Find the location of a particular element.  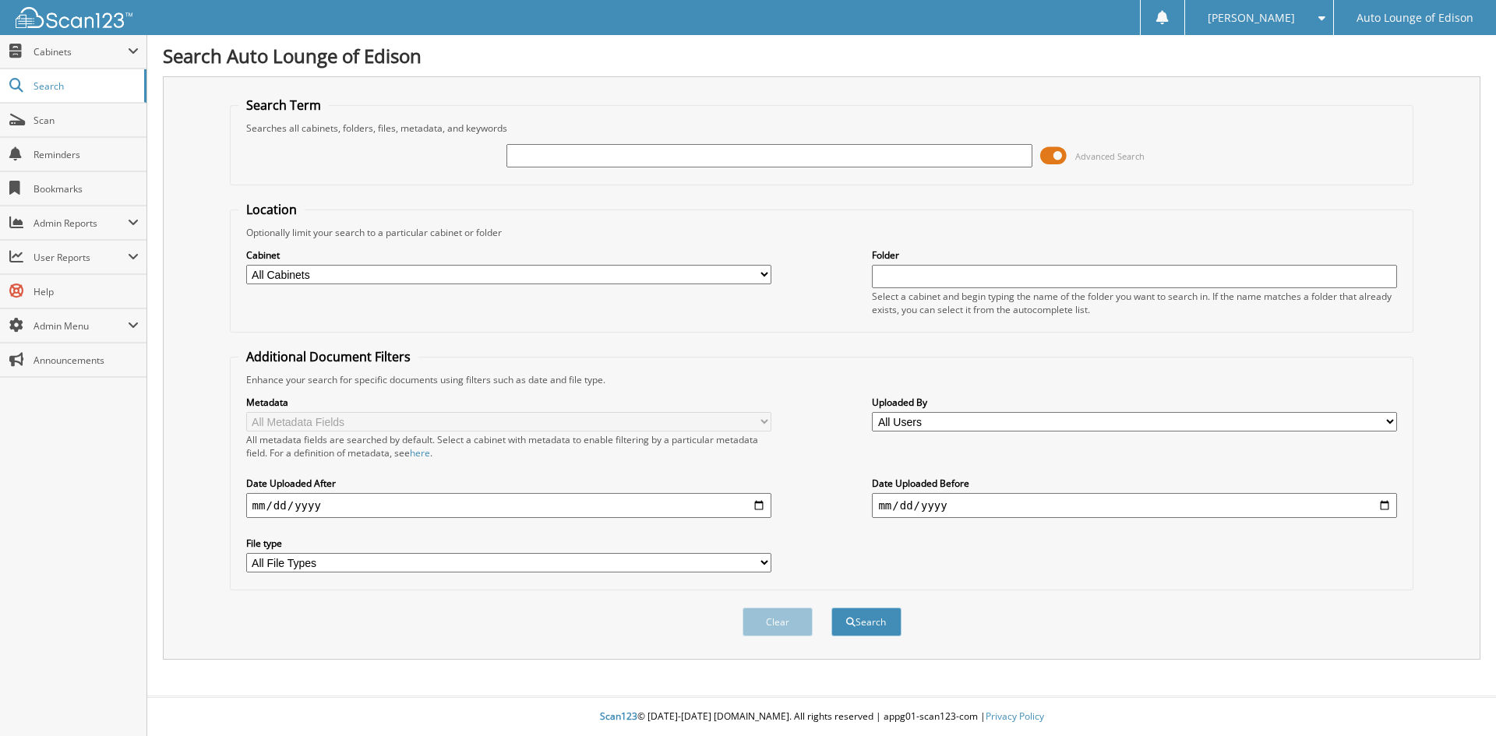

button: Search is located at coordinates (867, 622).